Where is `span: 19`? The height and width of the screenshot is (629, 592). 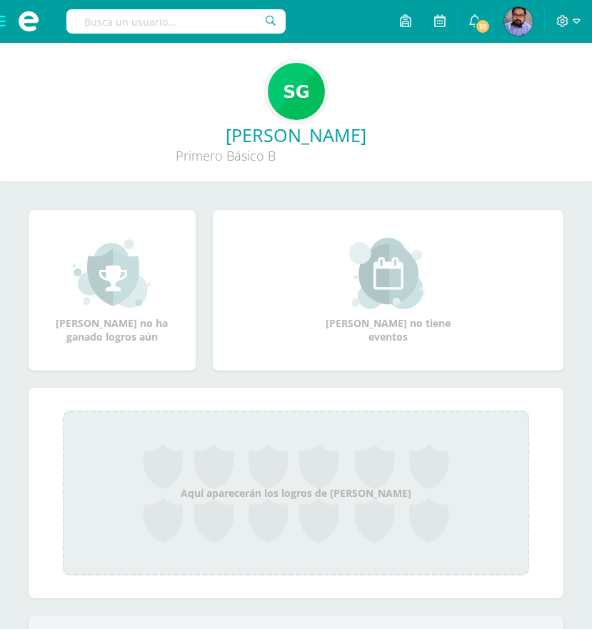
span: 19 is located at coordinates (482, 26).